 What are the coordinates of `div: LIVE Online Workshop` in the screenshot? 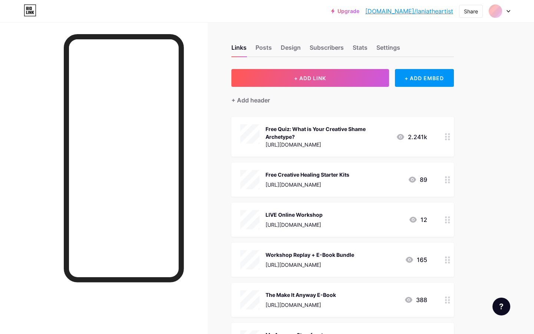 It's located at (294, 214).